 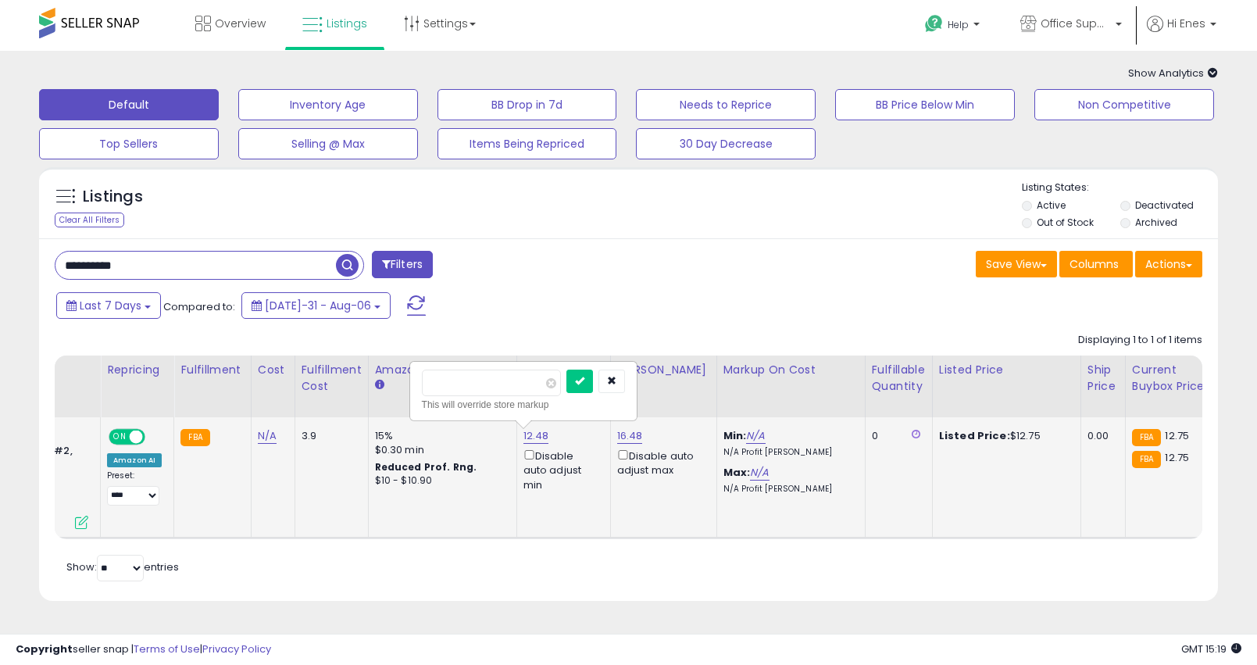 I want to click on button: Top Sellers, so click(x=129, y=144).